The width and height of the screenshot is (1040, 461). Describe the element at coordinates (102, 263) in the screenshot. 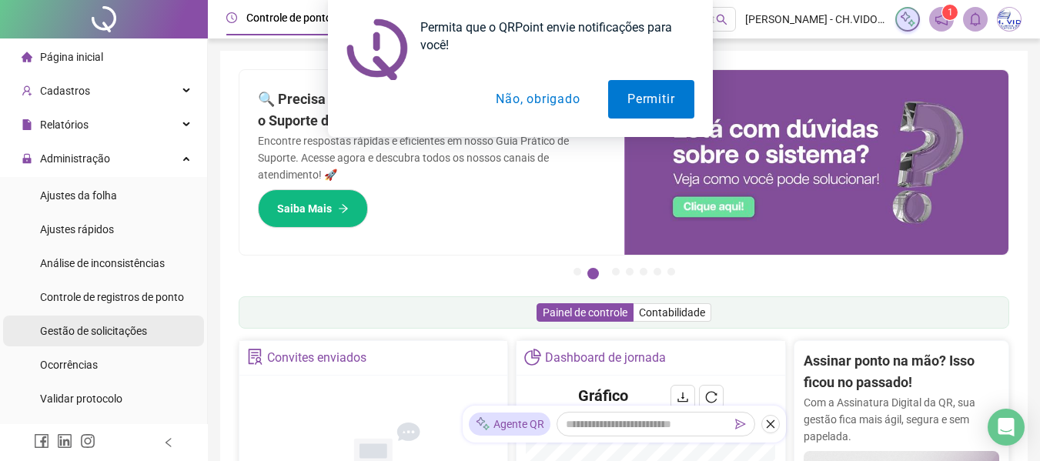

I see `span: Análise de inconsistências` at that location.